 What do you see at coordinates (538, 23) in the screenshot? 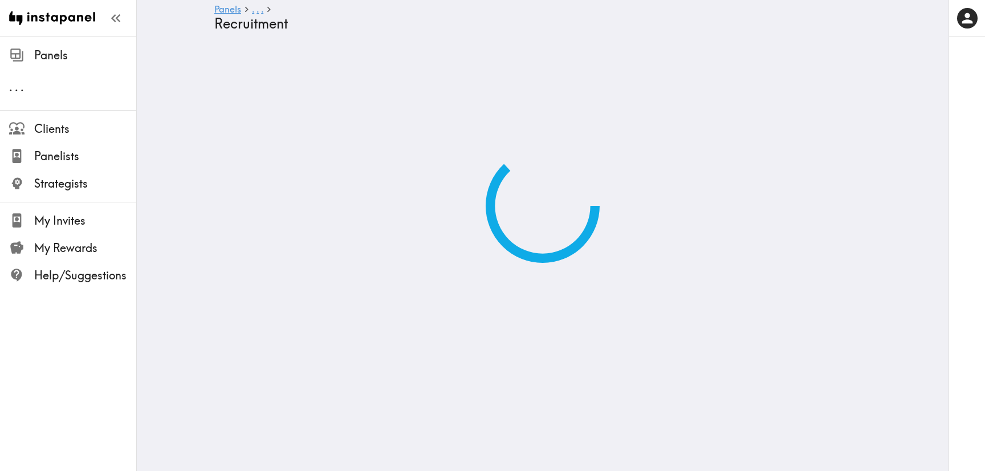
I see `h4: Recruitment` at bounding box center [538, 23].